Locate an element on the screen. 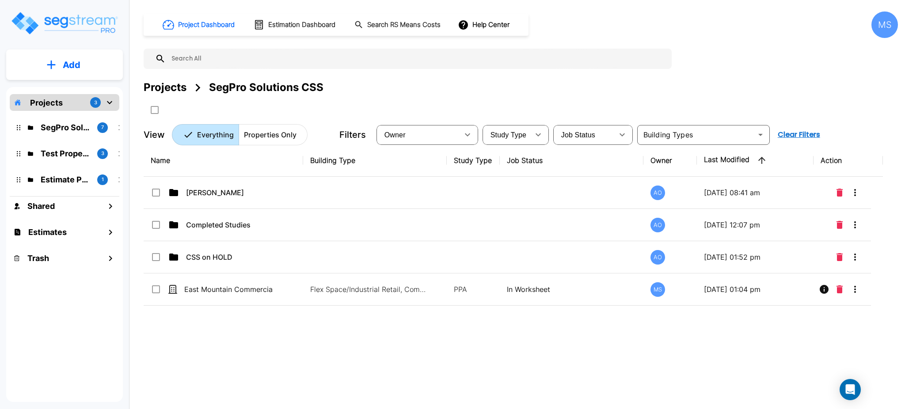 The width and height of the screenshot is (905, 409). div: Platform is located at coordinates (239, 135).